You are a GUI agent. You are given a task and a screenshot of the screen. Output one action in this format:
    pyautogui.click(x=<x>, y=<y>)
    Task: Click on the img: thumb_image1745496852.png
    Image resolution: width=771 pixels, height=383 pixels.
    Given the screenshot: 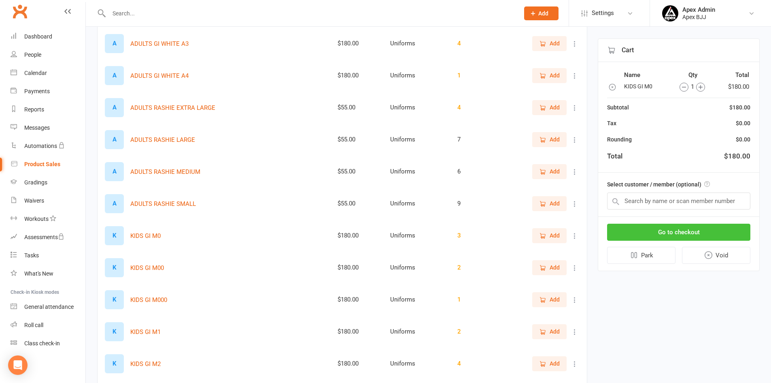 What is the action you would take?
    pyautogui.click(x=670, y=13)
    